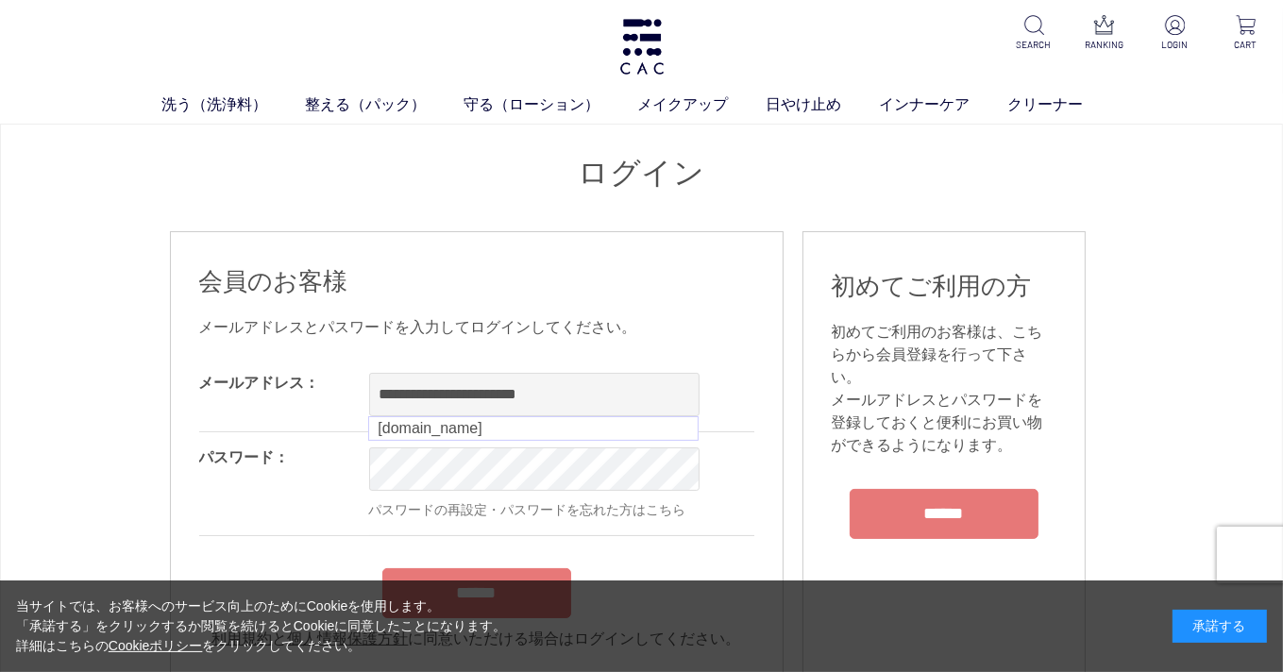  What do you see at coordinates (551, 105) in the screenshot?
I see `a: 守る（ローション）` at bounding box center [551, 105].